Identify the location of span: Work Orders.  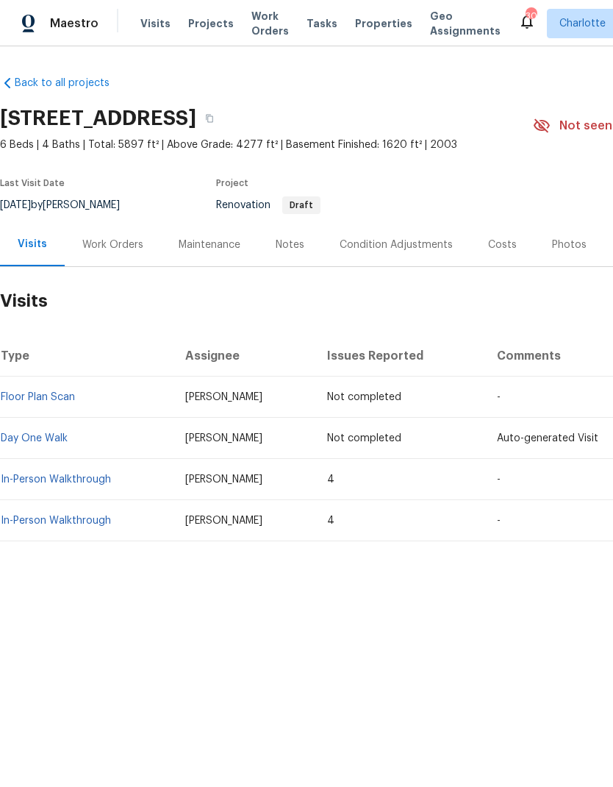
(270, 24).